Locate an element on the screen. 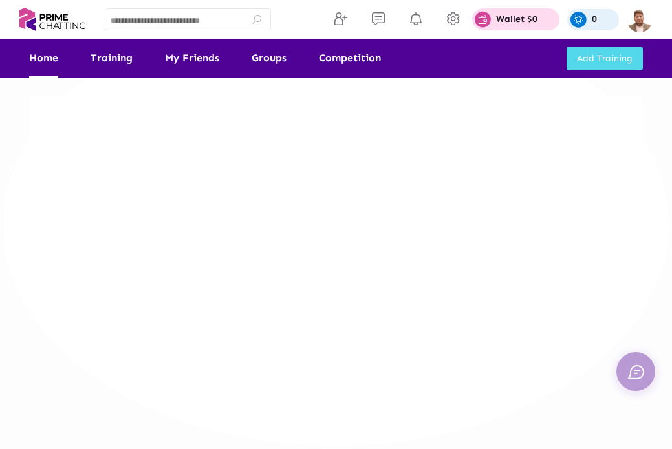 This screenshot has height=449, width=672. a: My Friends is located at coordinates (192, 58).